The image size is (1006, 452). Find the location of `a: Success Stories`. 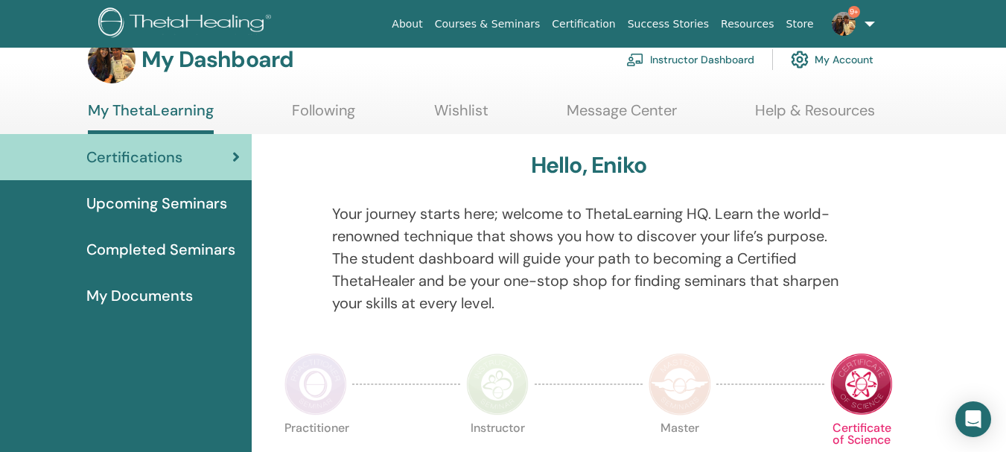

a: Success Stories is located at coordinates (668, 24).